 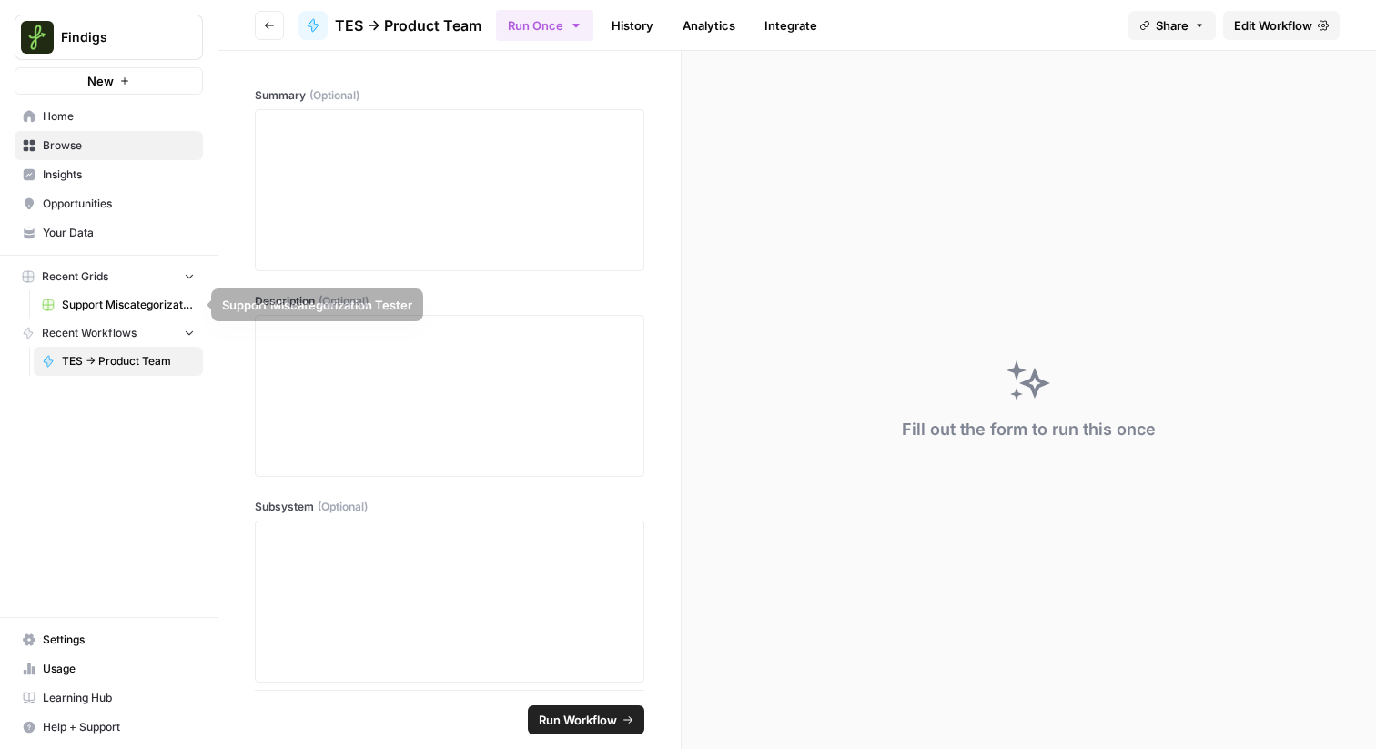 I want to click on div: Fill out the form to run this once, so click(x=1028, y=430).